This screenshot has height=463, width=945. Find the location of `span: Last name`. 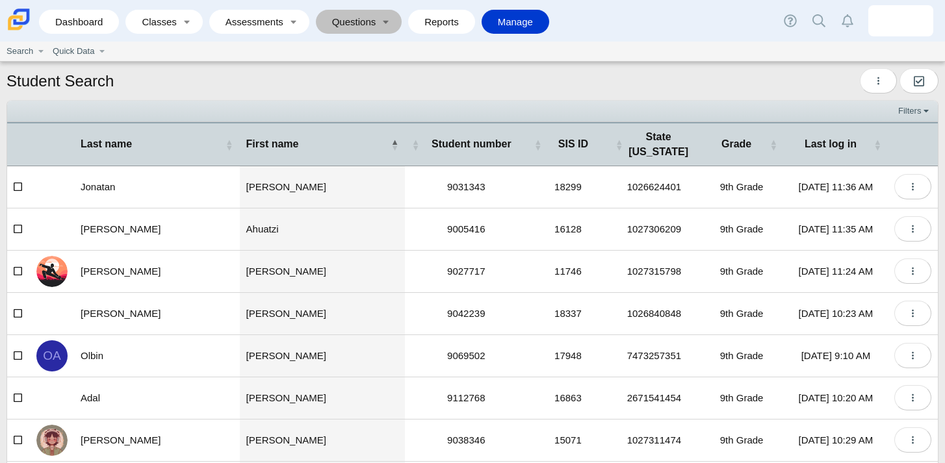

span: Last name is located at coordinates (151, 144).